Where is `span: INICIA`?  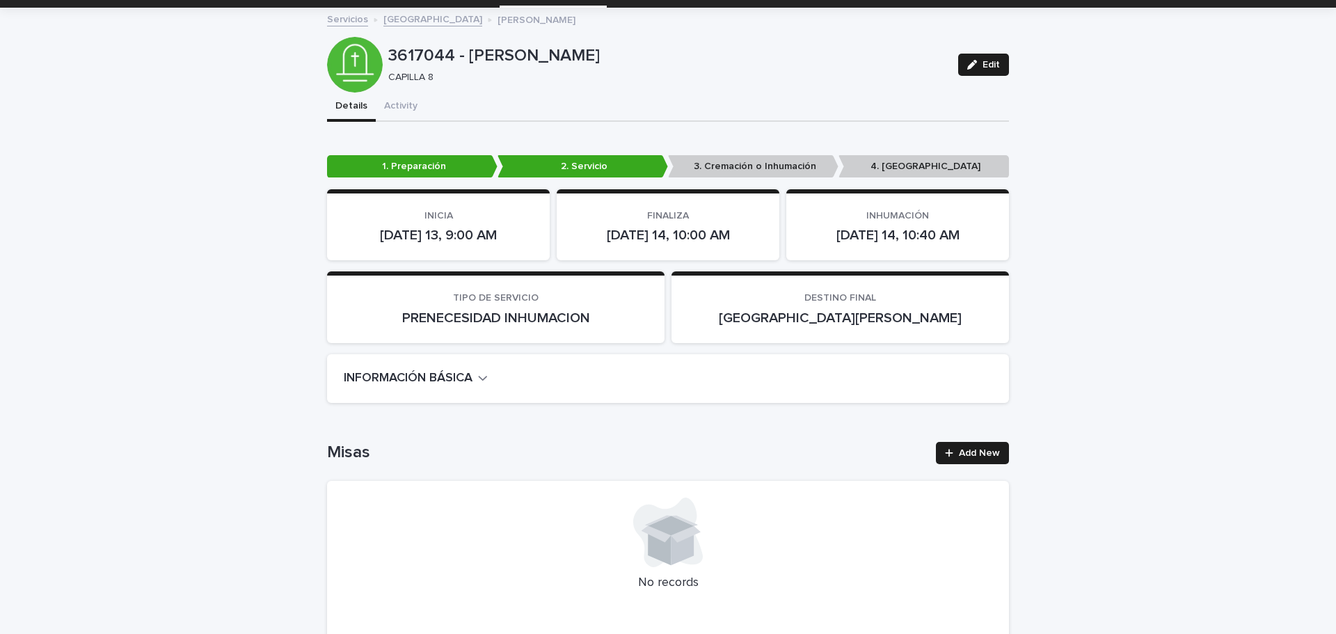 span: INICIA is located at coordinates (438, 216).